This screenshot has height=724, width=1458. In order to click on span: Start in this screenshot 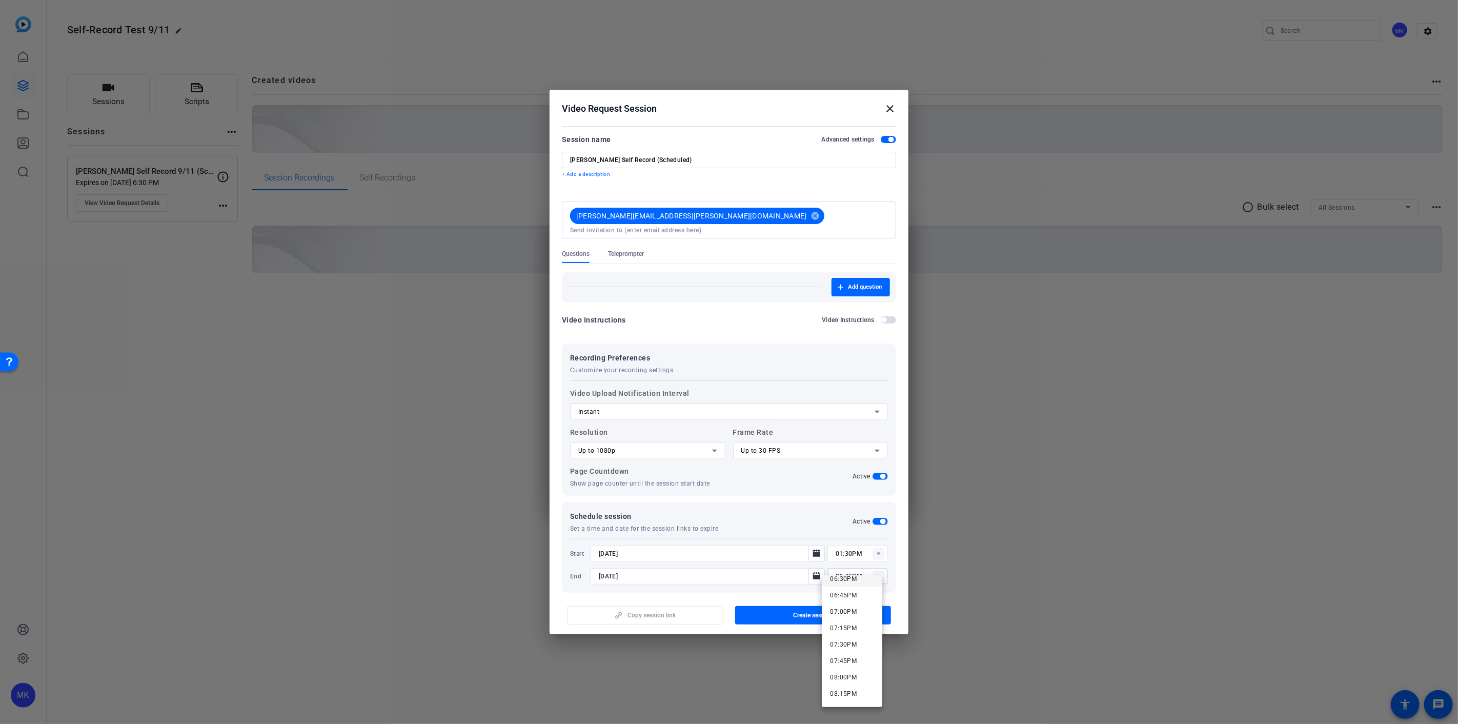, I will do `click(579, 554)`.